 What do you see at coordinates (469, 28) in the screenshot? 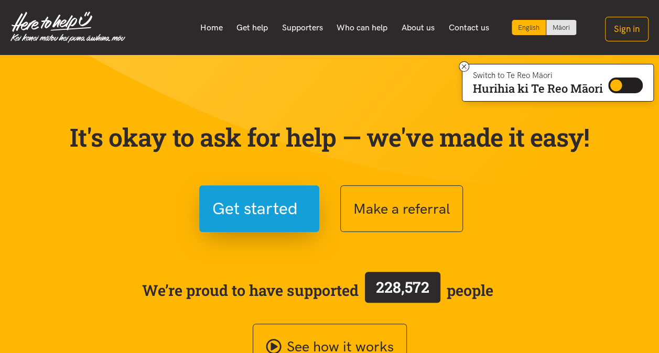
I see `a: Contact us` at bounding box center [469, 28].